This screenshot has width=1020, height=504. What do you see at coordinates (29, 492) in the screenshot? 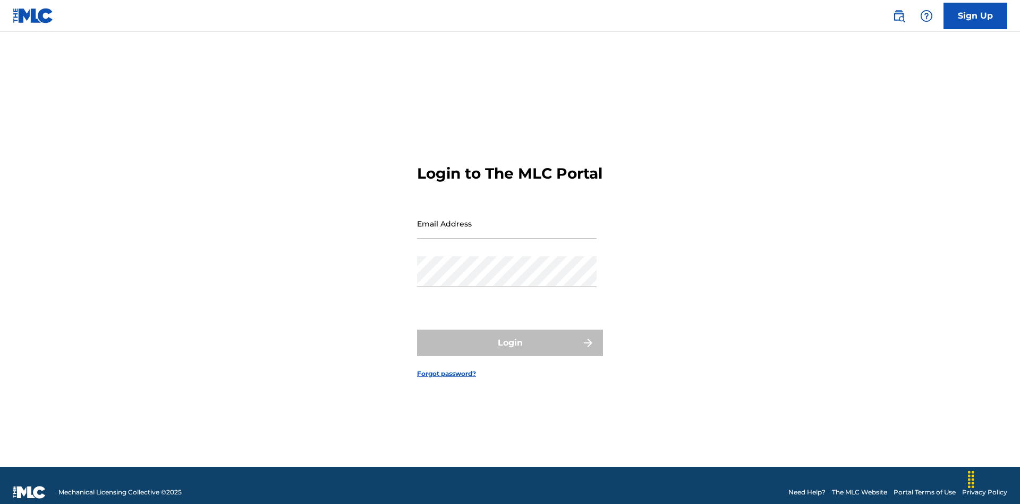
I see `img: logo` at bounding box center [29, 492].